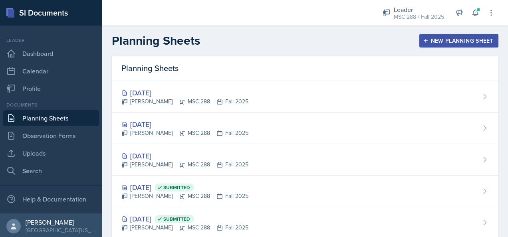 This screenshot has height=237, width=508. Describe the element at coordinates (51, 199) in the screenshot. I see `div: Help & Documentation` at that location.